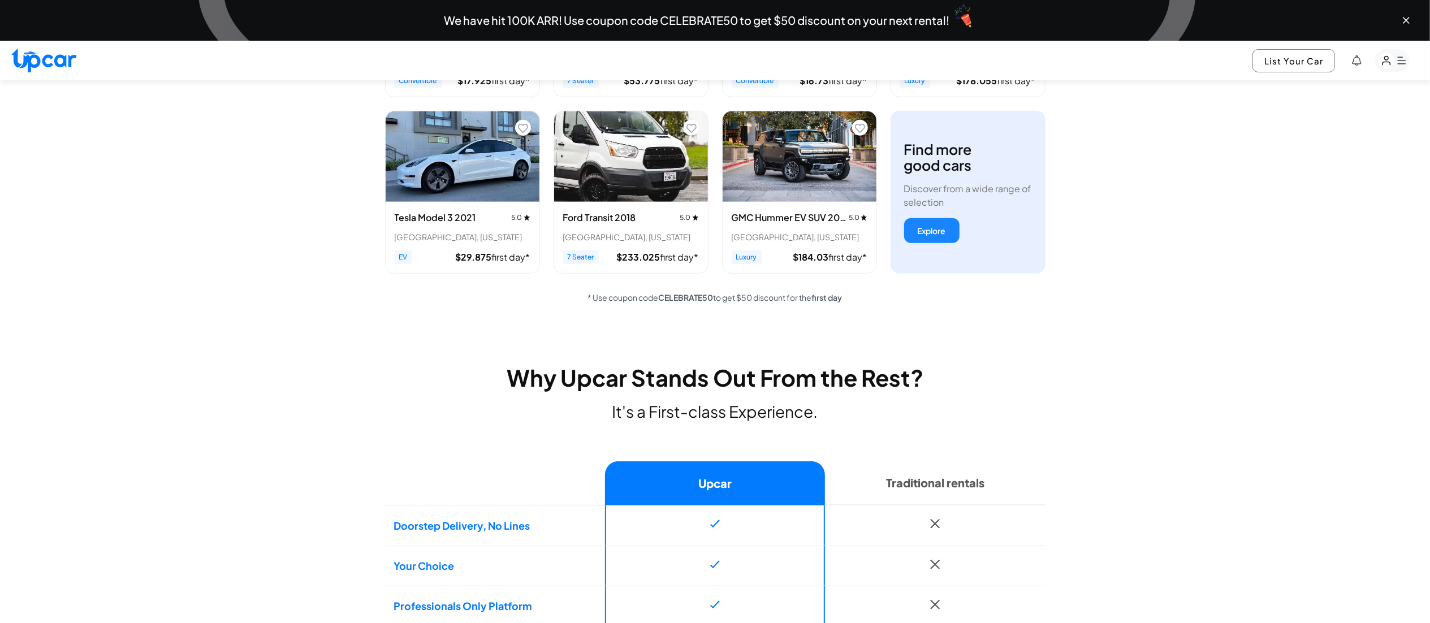 The image size is (1430, 623). What do you see at coordinates (1294, 61) in the screenshot?
I see `button: List Your Car` at bounding box center [1294, 61].